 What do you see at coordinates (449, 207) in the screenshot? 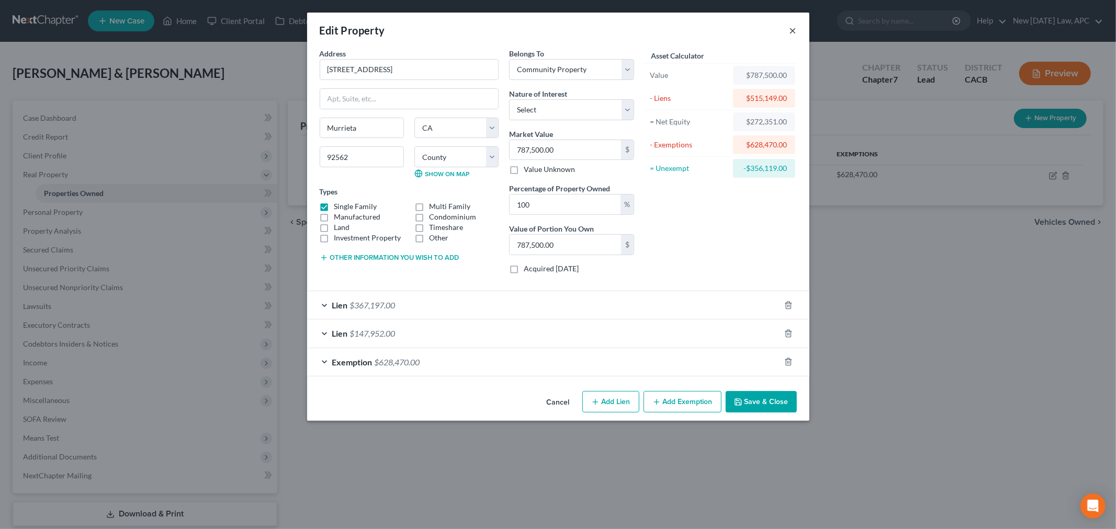
I see `label: Multi Family` at bounding box center [449, 207].